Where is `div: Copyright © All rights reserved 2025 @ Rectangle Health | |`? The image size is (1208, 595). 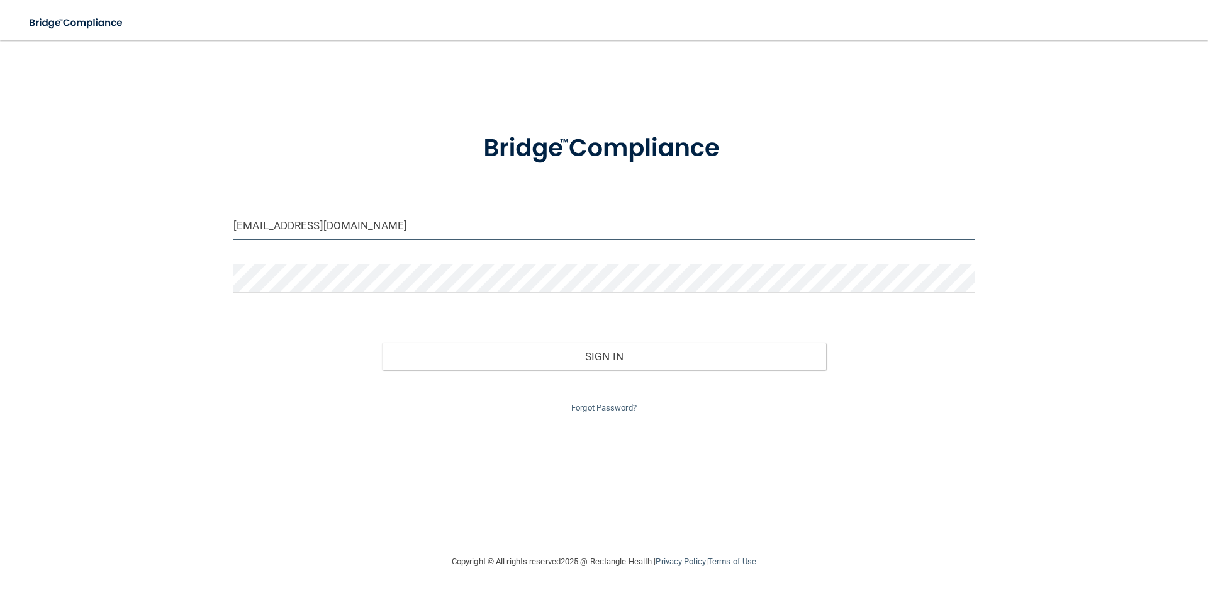 div: Copyright © All rights reserved 2025 @ Rectangle Health | | is located at coordinates (604, 561).